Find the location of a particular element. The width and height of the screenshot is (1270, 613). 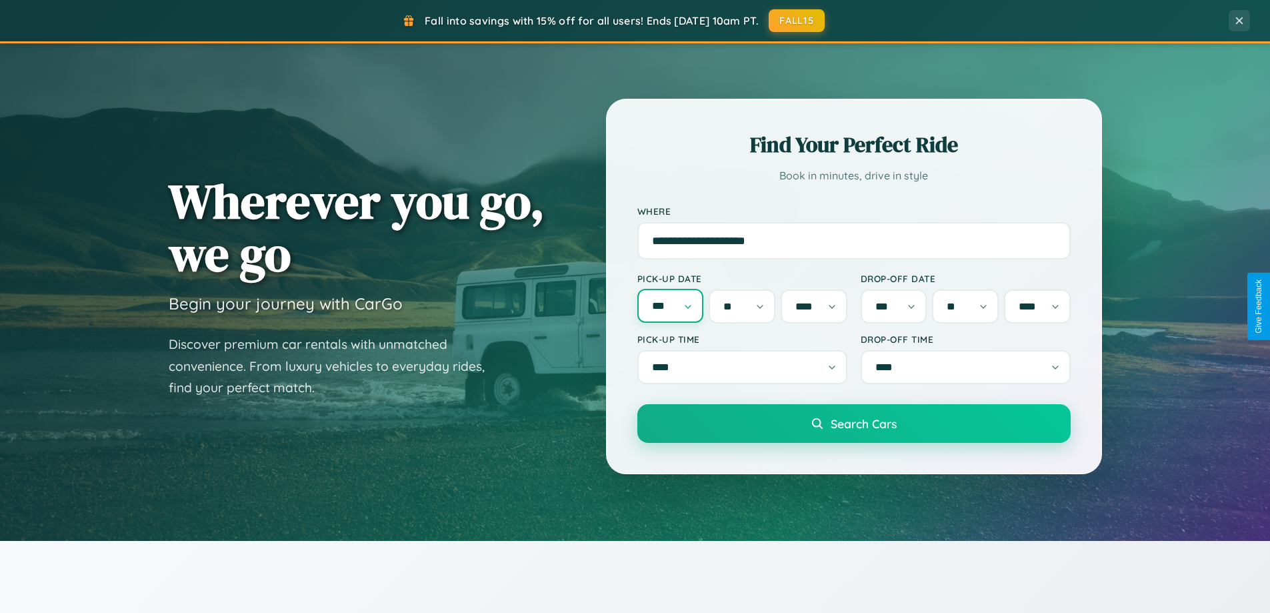

p: Discover premium car rentals with unmatched convenience. From luxury vehicles to everyday rides, ... is located at coordinates (335, 366).